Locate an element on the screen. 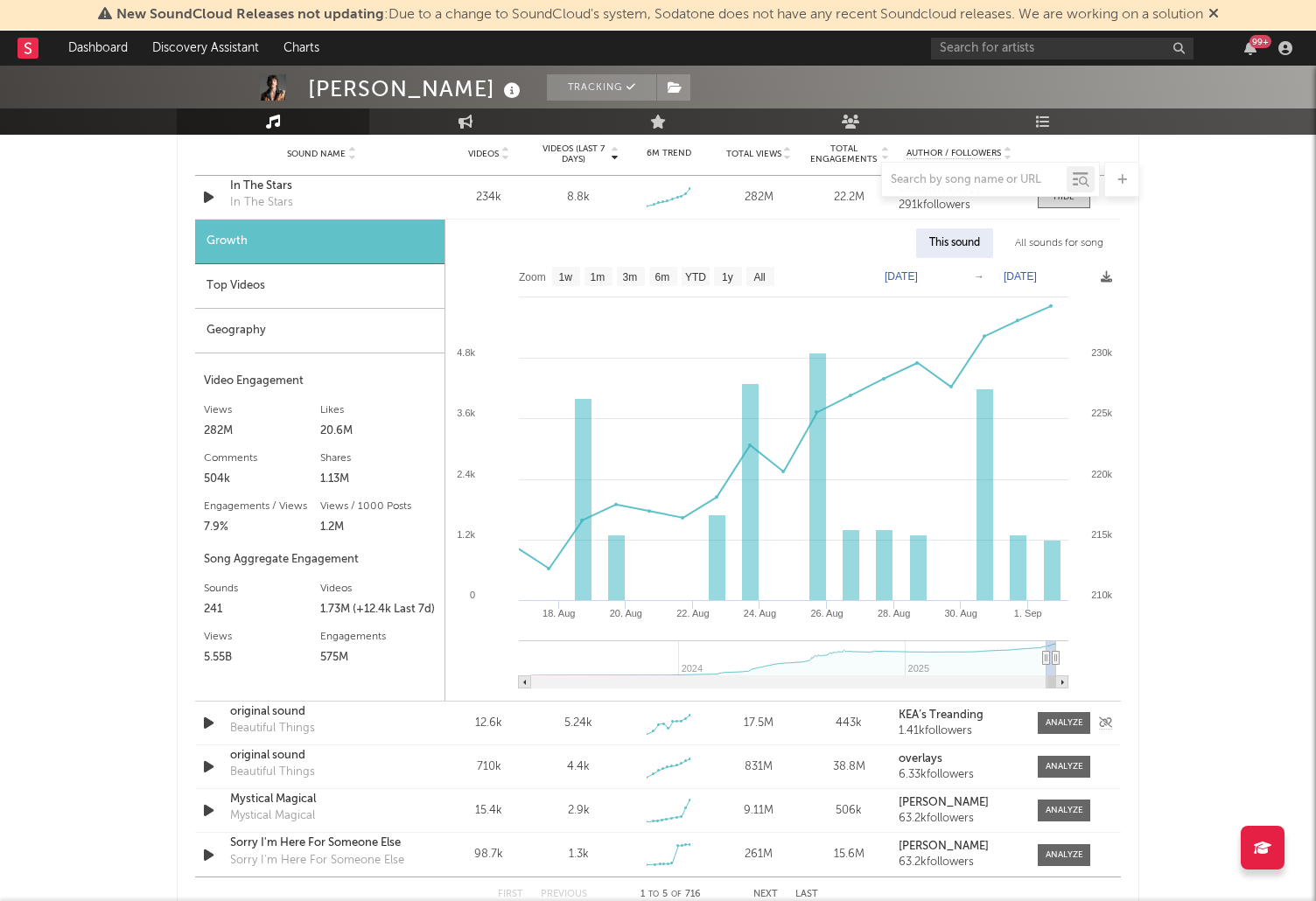  a: Discovery Assistant is located at coordinates (205, 48).